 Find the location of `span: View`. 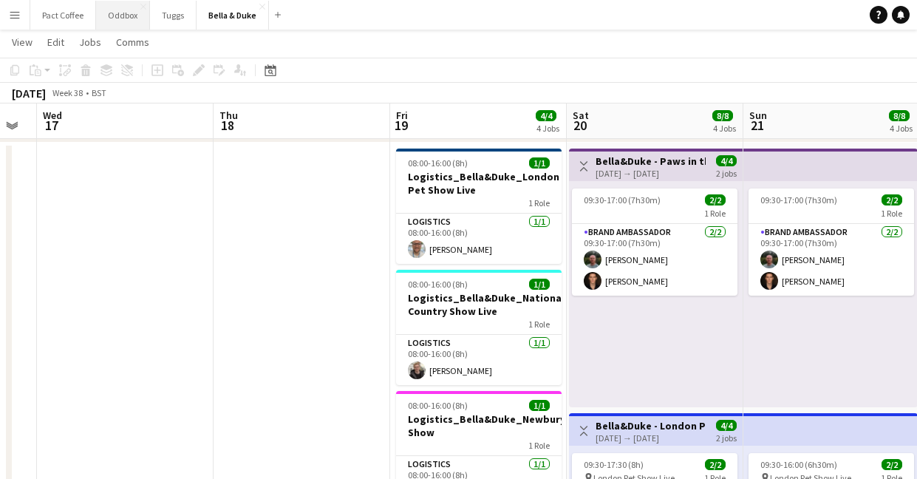

span: View is located at coordinates (22, 42).